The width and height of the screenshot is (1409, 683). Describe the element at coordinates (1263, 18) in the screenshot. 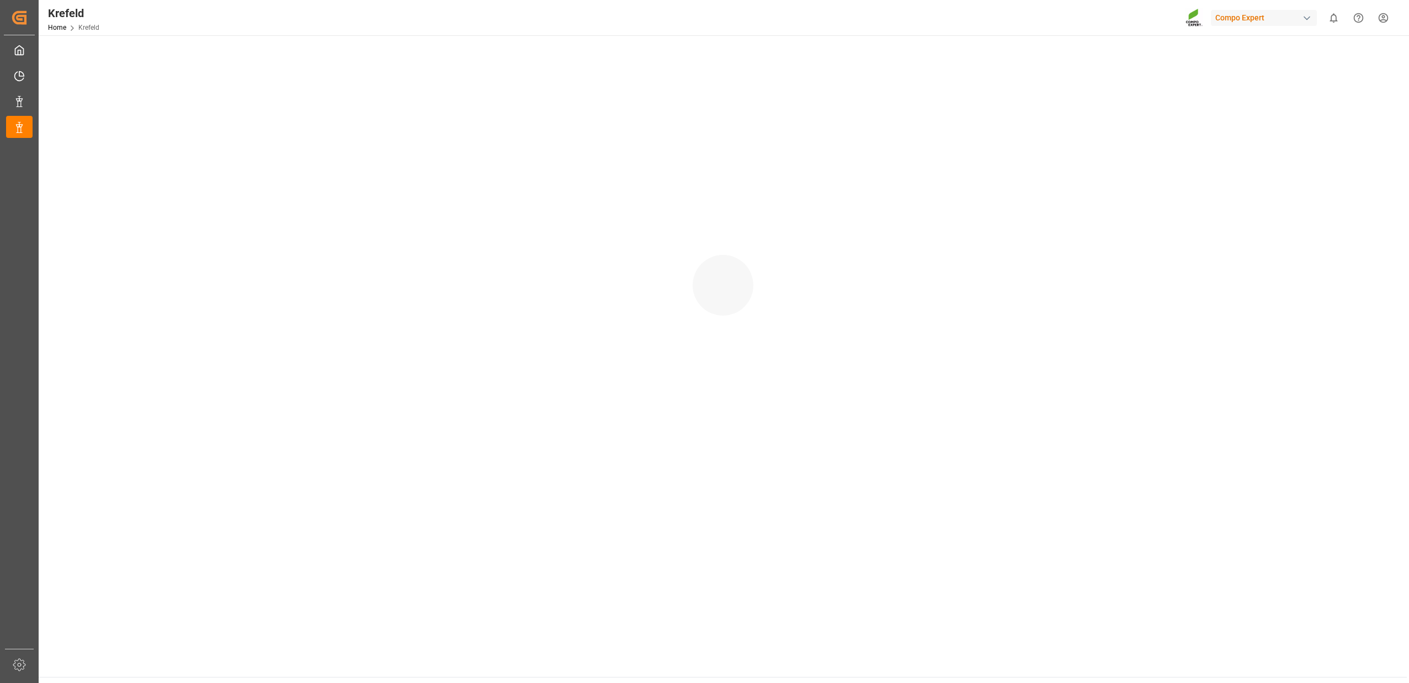

I see `div: Compo Expert` at that location.